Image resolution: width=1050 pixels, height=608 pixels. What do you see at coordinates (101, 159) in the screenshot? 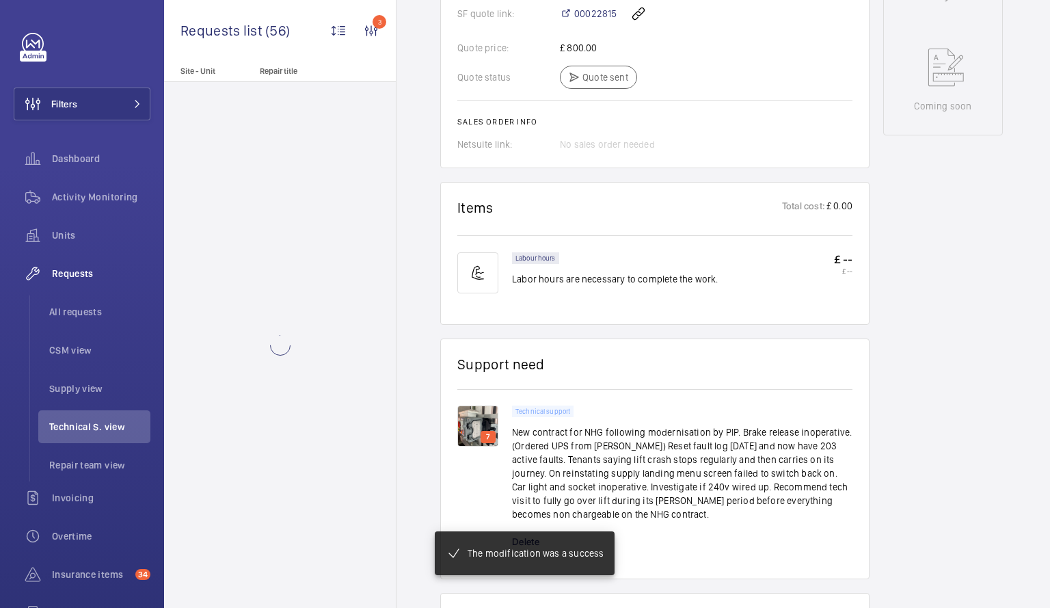
I see `span: Dashboard` at bounding box center [101, 159].